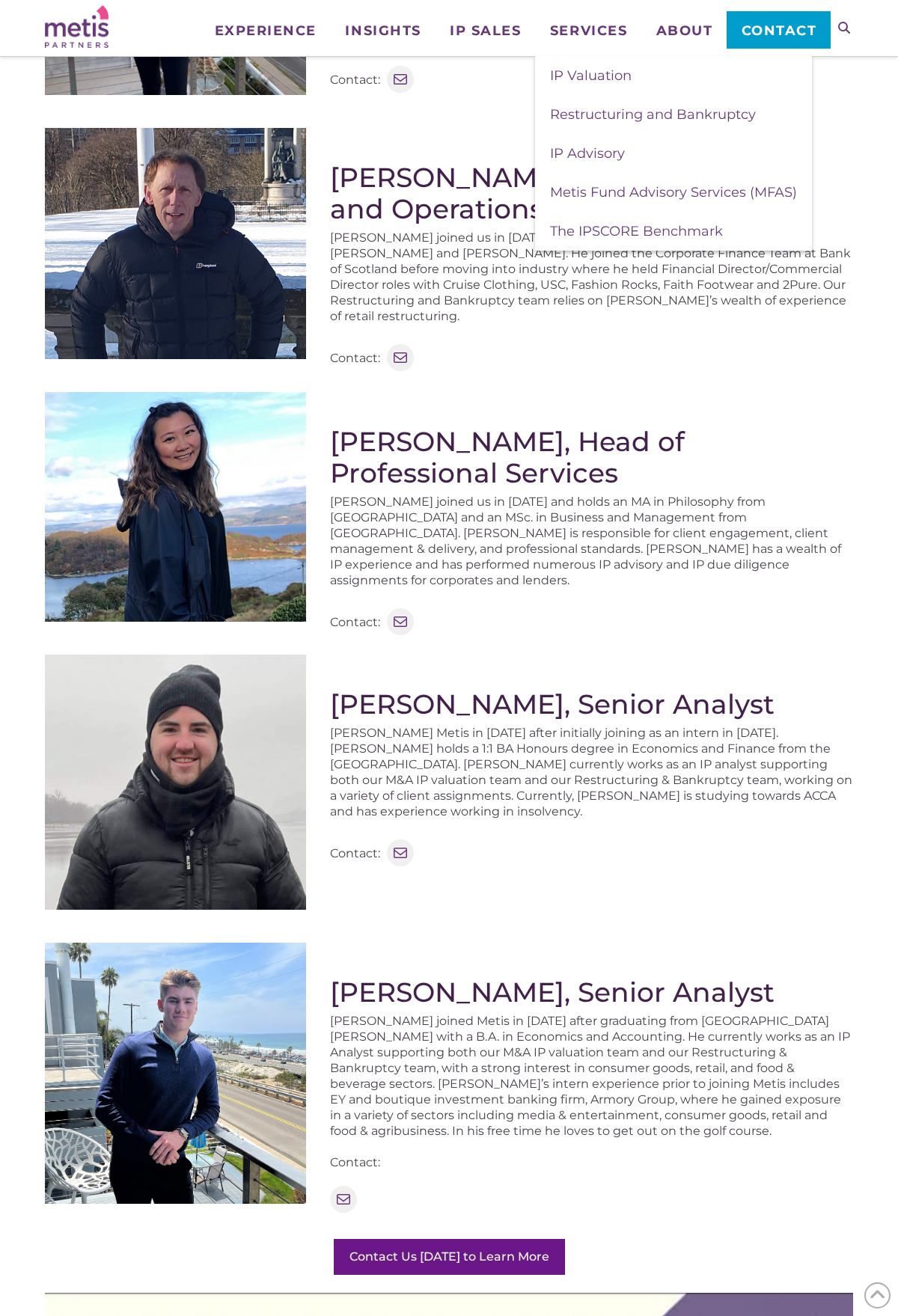  Describe the element at coordinates (266, 30) in the screenshot. I see `span: Experience` at that location.